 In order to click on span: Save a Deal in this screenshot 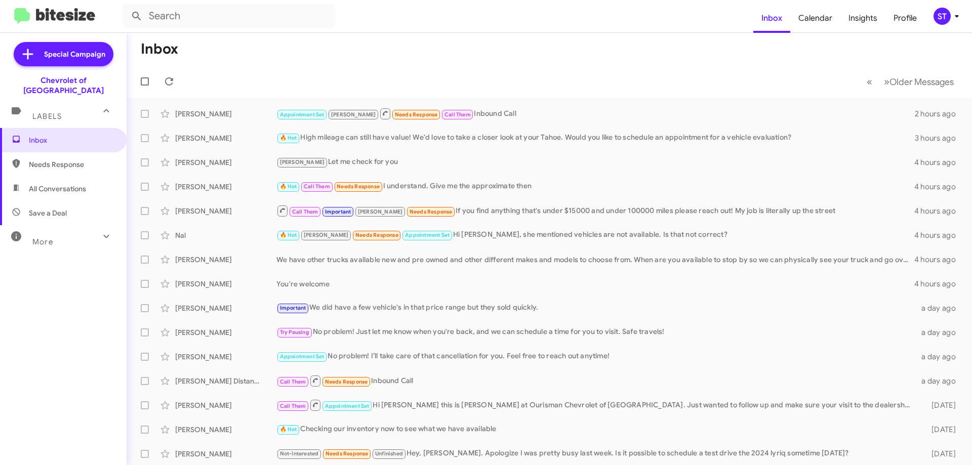, I will do `click(48, 213)`.